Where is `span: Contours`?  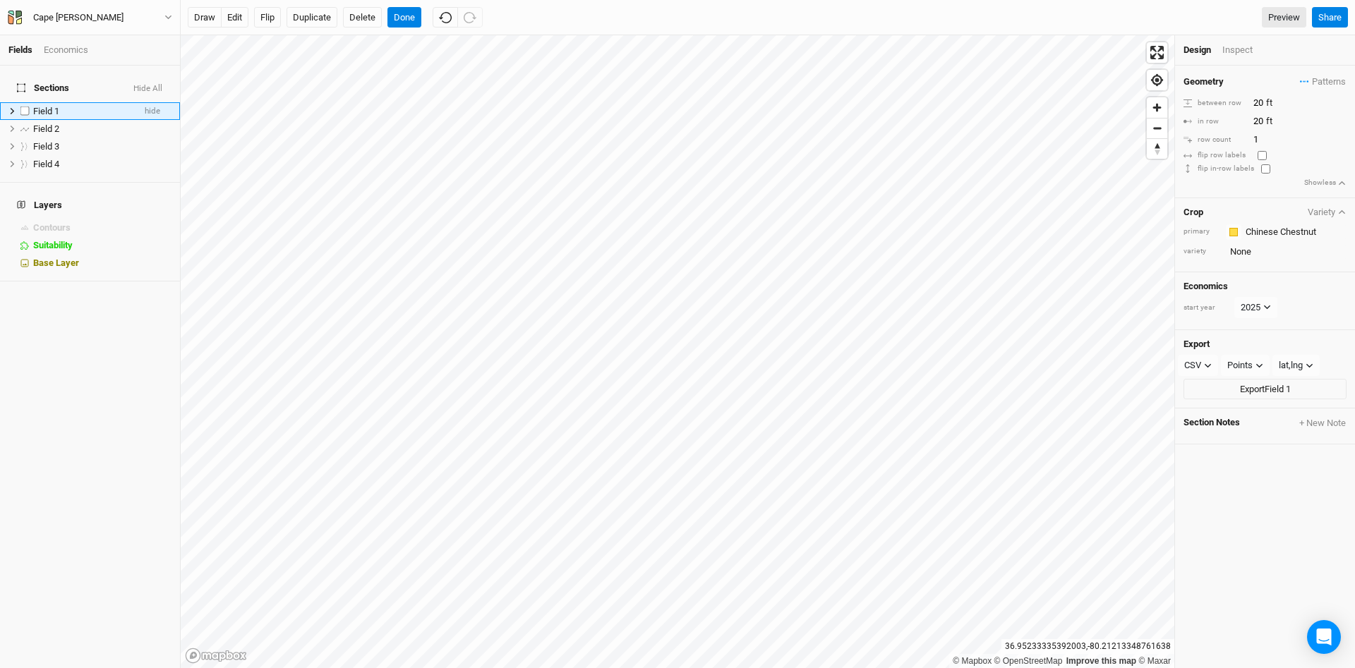
span: Contours is located at coordinates (52, 227).